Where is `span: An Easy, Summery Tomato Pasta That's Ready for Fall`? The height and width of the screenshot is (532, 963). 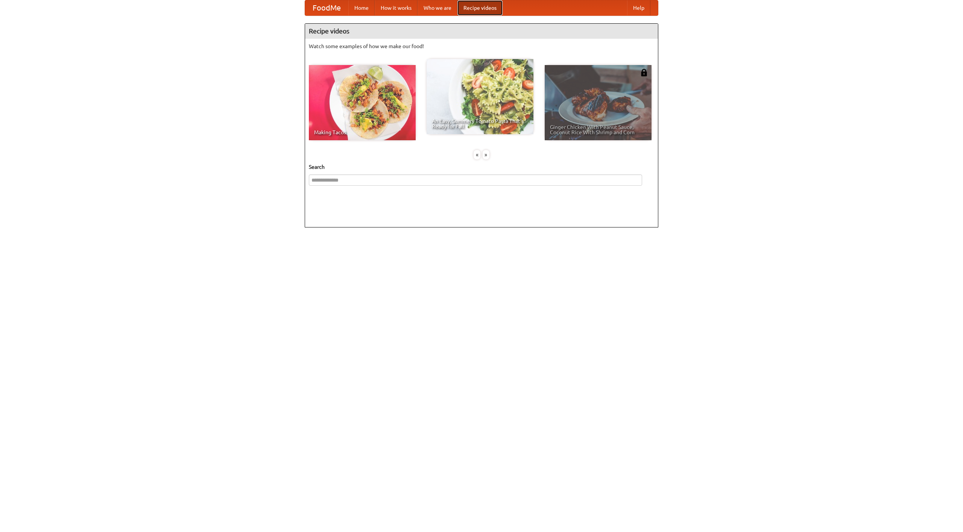 span: An Easy, Summery Tomato Pasta That's Ready for Fall is located at coordinates (480, 124).